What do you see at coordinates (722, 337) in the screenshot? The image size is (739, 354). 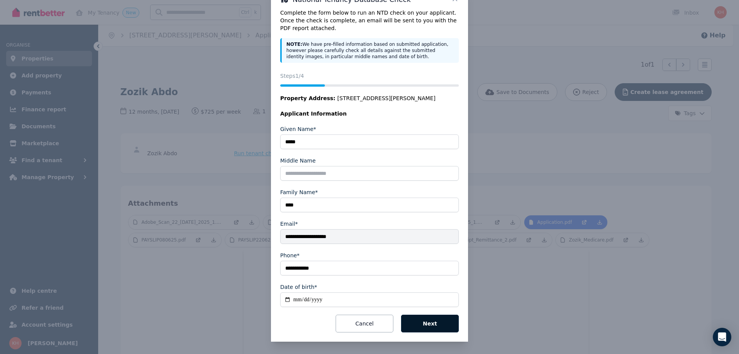 I see `div: Open Intercom Messenger` at bounding box center [722, 337].